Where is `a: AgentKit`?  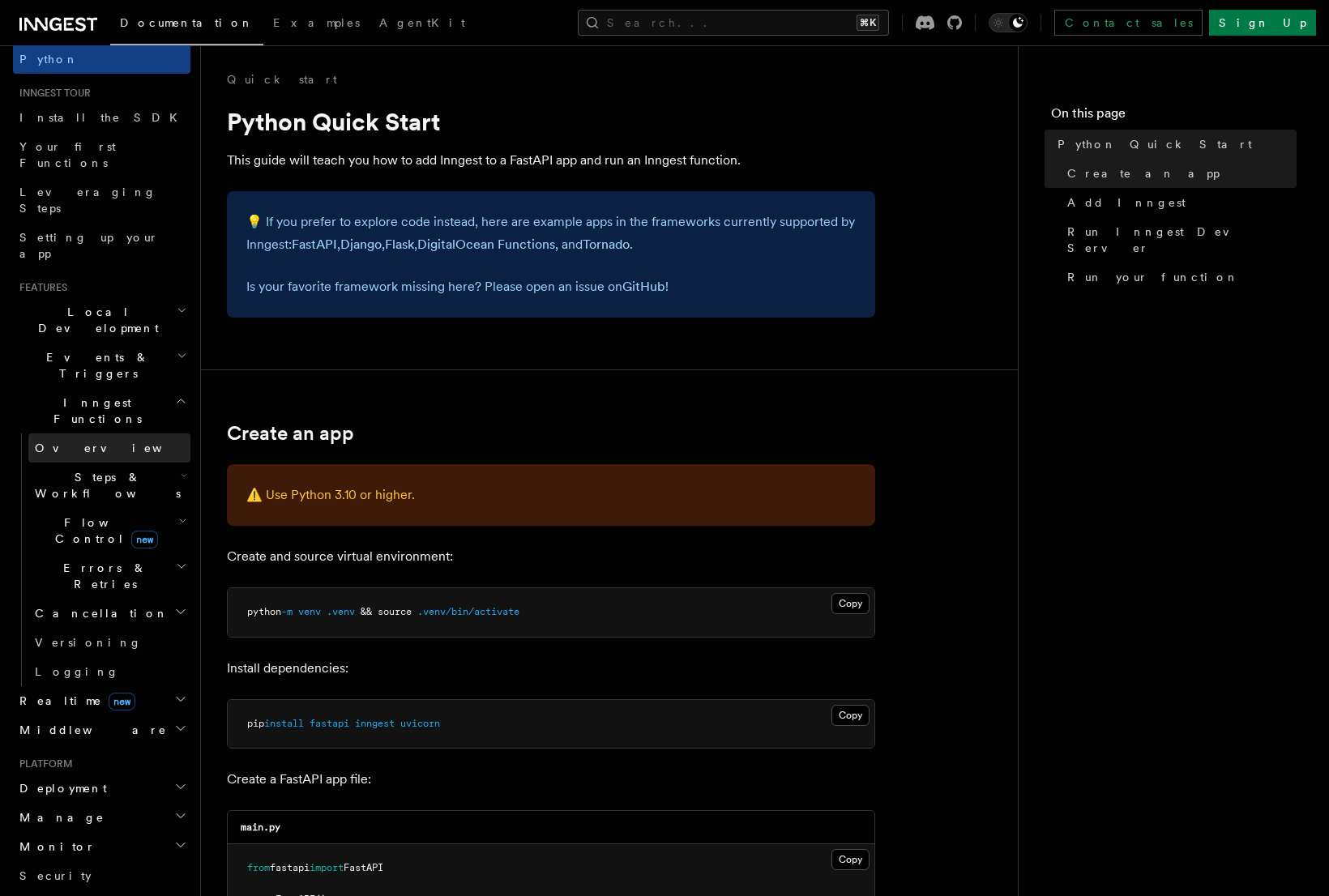
a: AgentKit is located at coordinates (422, 24).